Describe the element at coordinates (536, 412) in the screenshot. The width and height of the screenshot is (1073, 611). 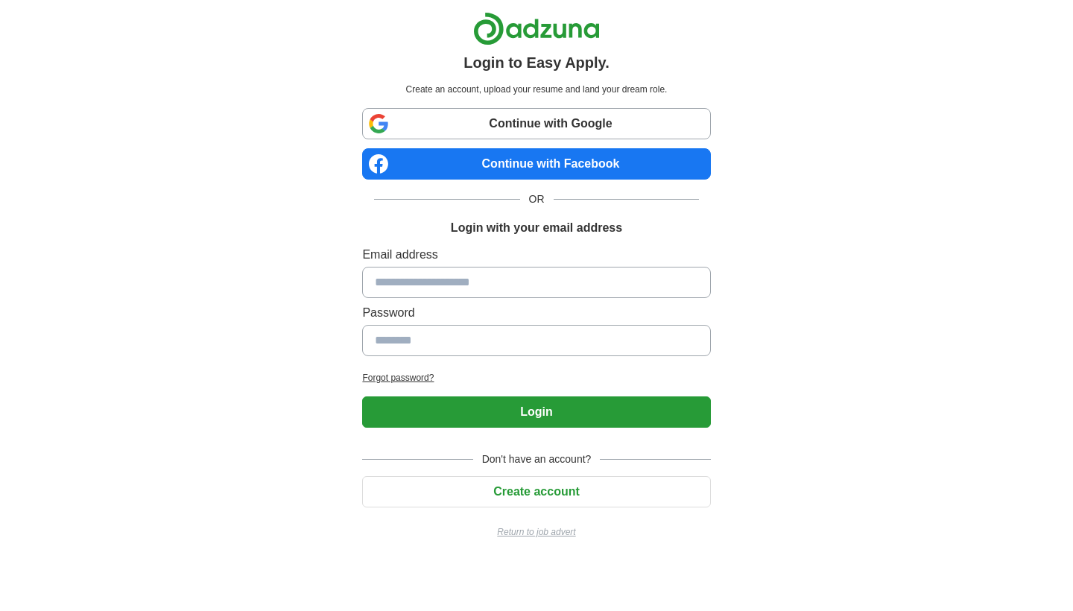
I see `button: Login` at that location.